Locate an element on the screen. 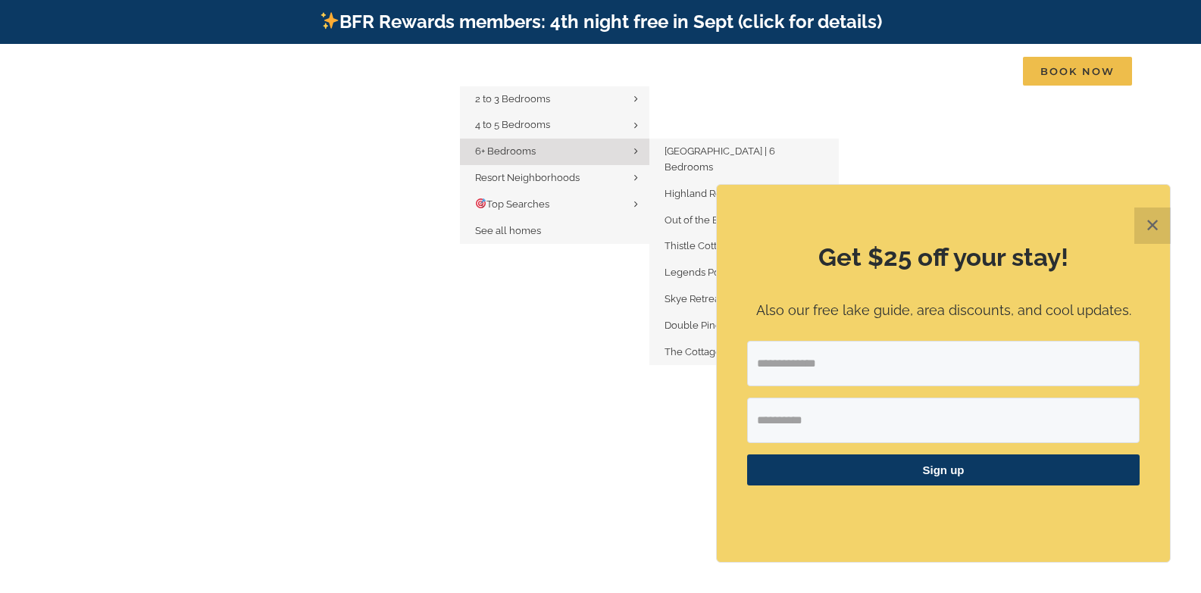  a: 6+ Bedrooms is located at coordinates (555, 152).